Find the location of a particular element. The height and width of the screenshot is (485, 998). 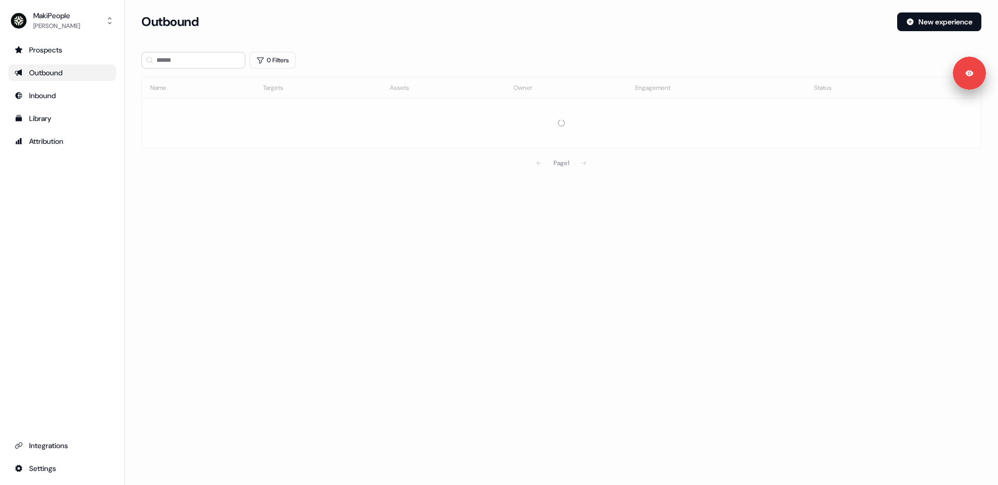

div: Settings is located at coordinates (62, 469).